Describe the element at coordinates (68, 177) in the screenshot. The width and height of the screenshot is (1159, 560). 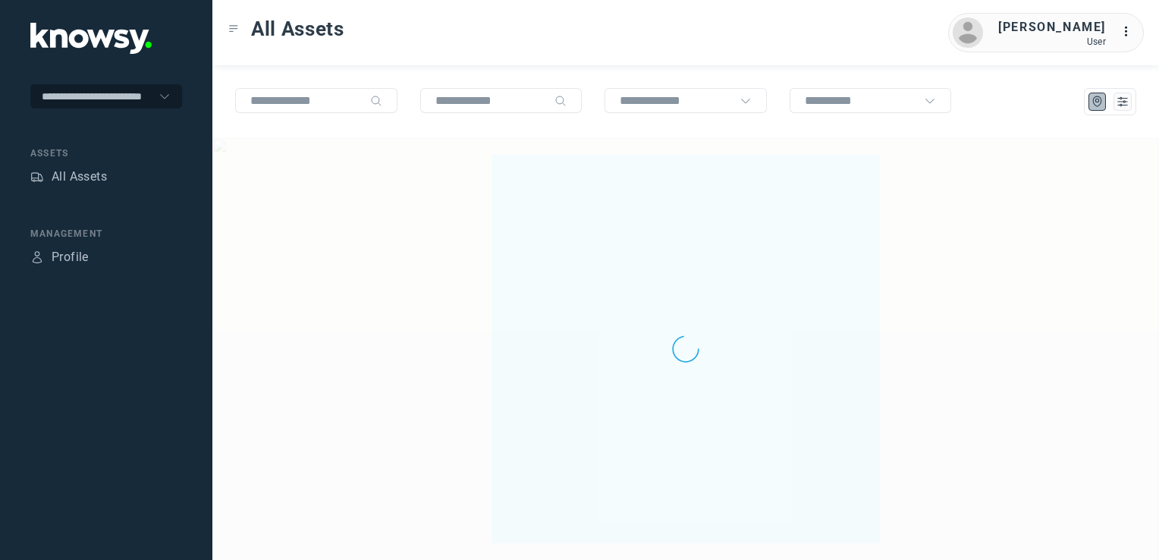
I see `a: AssetsAll Assets` at that location.